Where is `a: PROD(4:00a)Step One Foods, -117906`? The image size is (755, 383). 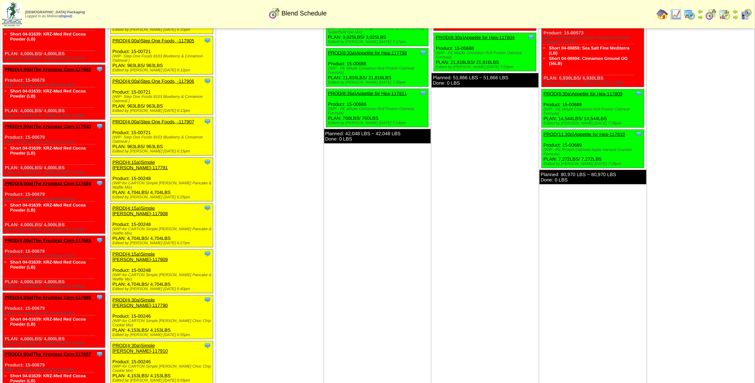
a: PROD(4:00a)Step One Foods, -117906 is located at coordinates (153, 81).